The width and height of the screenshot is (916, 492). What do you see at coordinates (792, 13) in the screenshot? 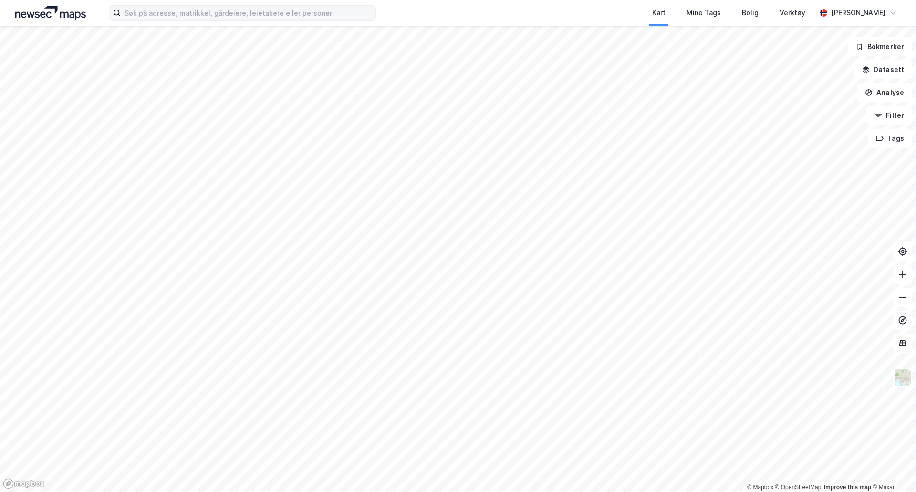
I see `div: Verktøy` at bounding box center [792, 13].